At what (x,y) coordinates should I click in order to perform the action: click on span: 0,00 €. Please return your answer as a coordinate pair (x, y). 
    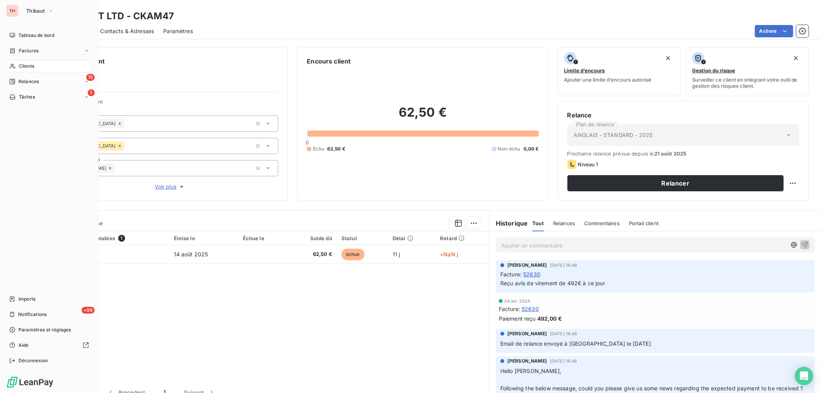
    Looking at the image, I should click on (531, 149).